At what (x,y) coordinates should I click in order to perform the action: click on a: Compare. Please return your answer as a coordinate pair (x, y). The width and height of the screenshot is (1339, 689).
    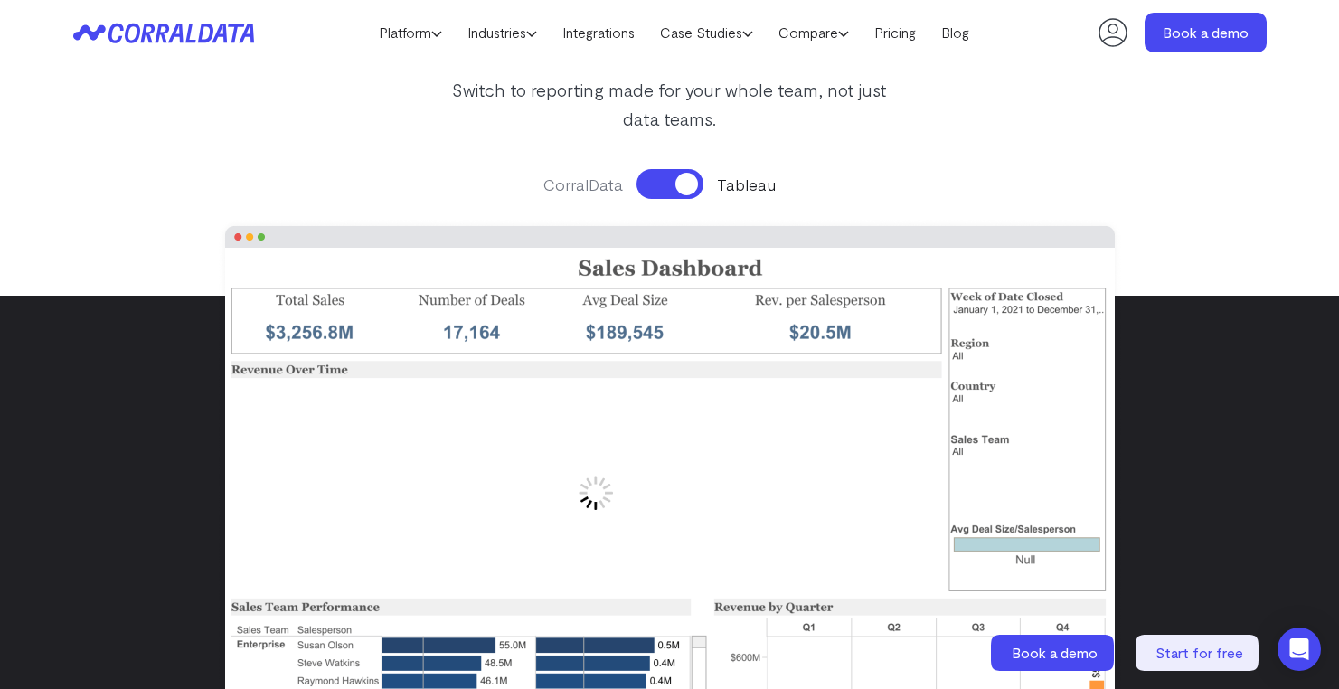
    Looking at the image, I should click on (814, 33).